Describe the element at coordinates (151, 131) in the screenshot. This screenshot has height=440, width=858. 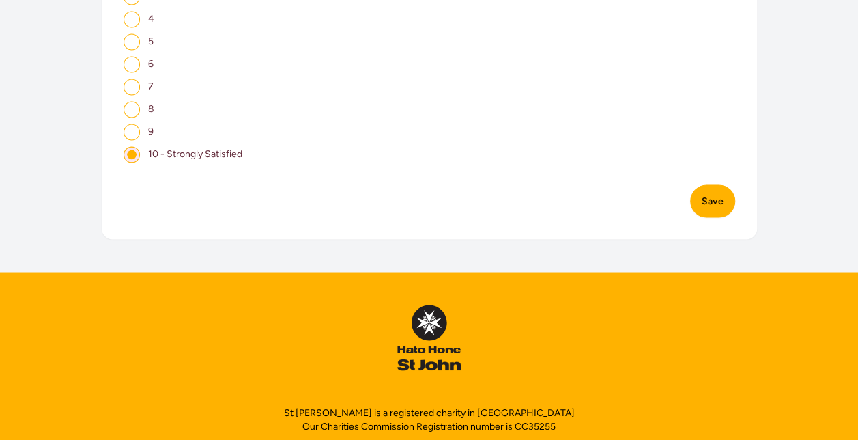
I see `span: 9` at that location.